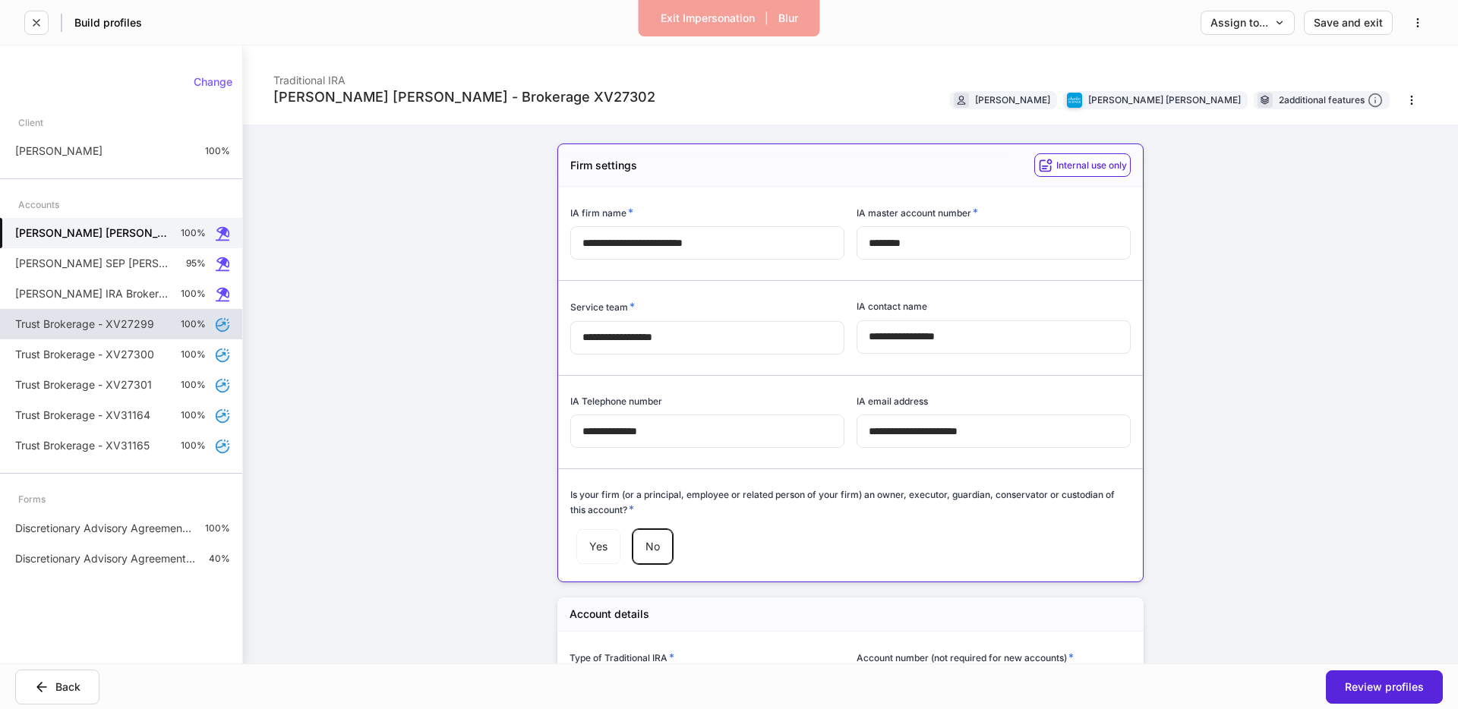 This screenshot has width=1458, height=709. I want to click on img: charles-schwab-BFYFdbvS.png, so click(1074, 100).